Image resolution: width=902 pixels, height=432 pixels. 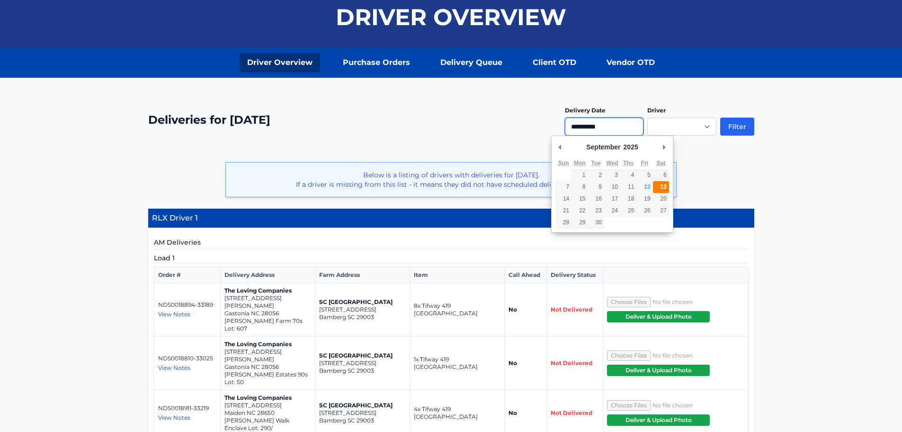 I want to click on h5: AM Deliveries, so click(x=451, y=243).